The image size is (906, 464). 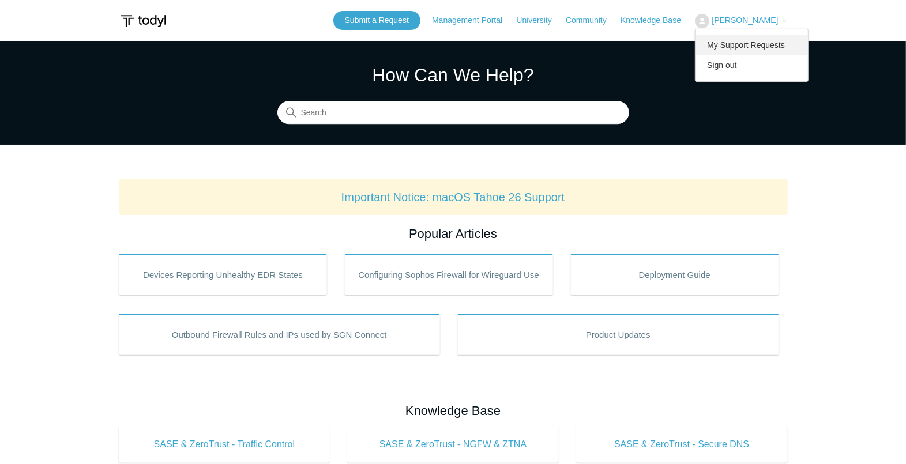 I want to click on a: Knowledge Base, so click(x=656, y=20).